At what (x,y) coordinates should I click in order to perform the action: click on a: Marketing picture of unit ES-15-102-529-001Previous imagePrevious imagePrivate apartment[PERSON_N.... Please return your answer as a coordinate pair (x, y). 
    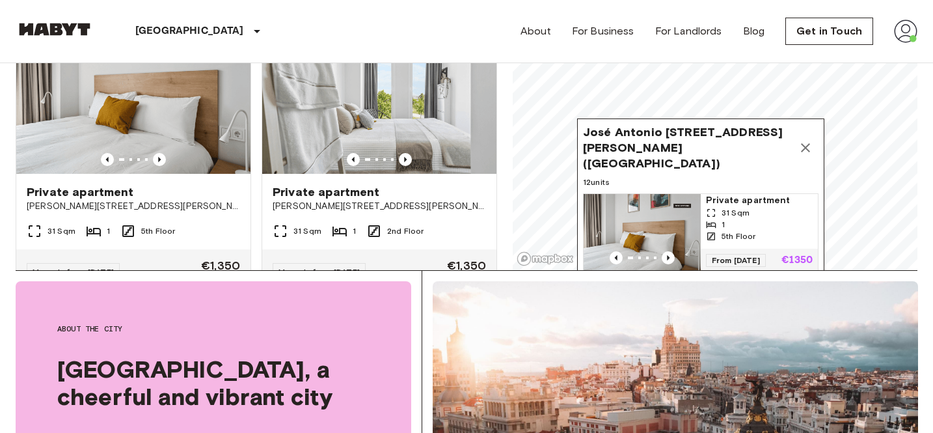
    Looking at the image, I should click on (133, 156).